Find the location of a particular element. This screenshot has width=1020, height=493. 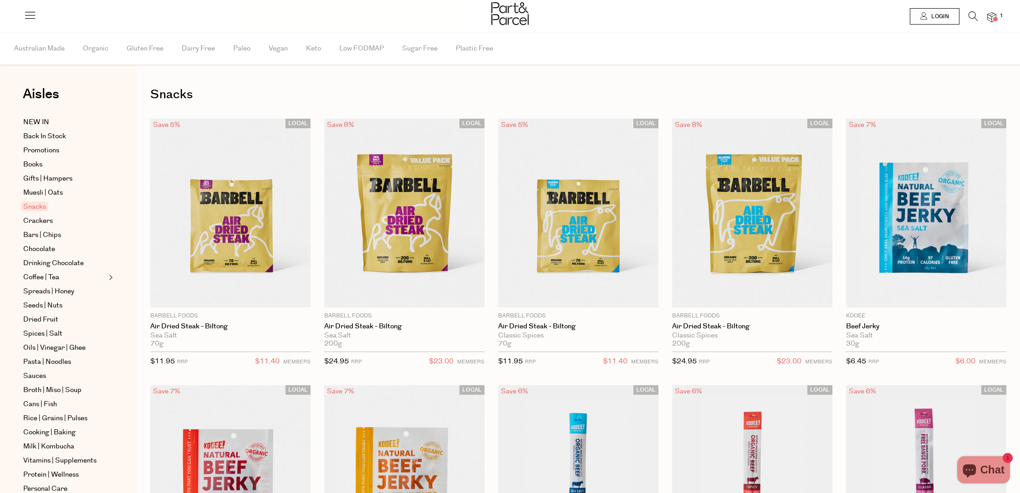

span: Pasta | Noodles is located at coordinates (47, 362).